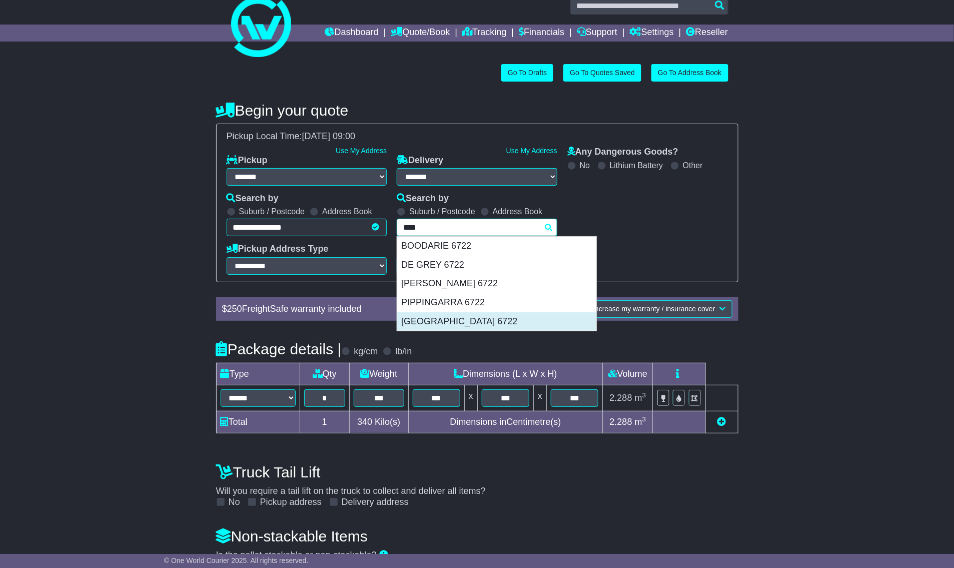 Image resolution: width=954 pixels, height=568 pixels. What do you see at coordinates (279, 349) in the screenshot?
I see `h4: Package details |` at bounding box center [279, 349].